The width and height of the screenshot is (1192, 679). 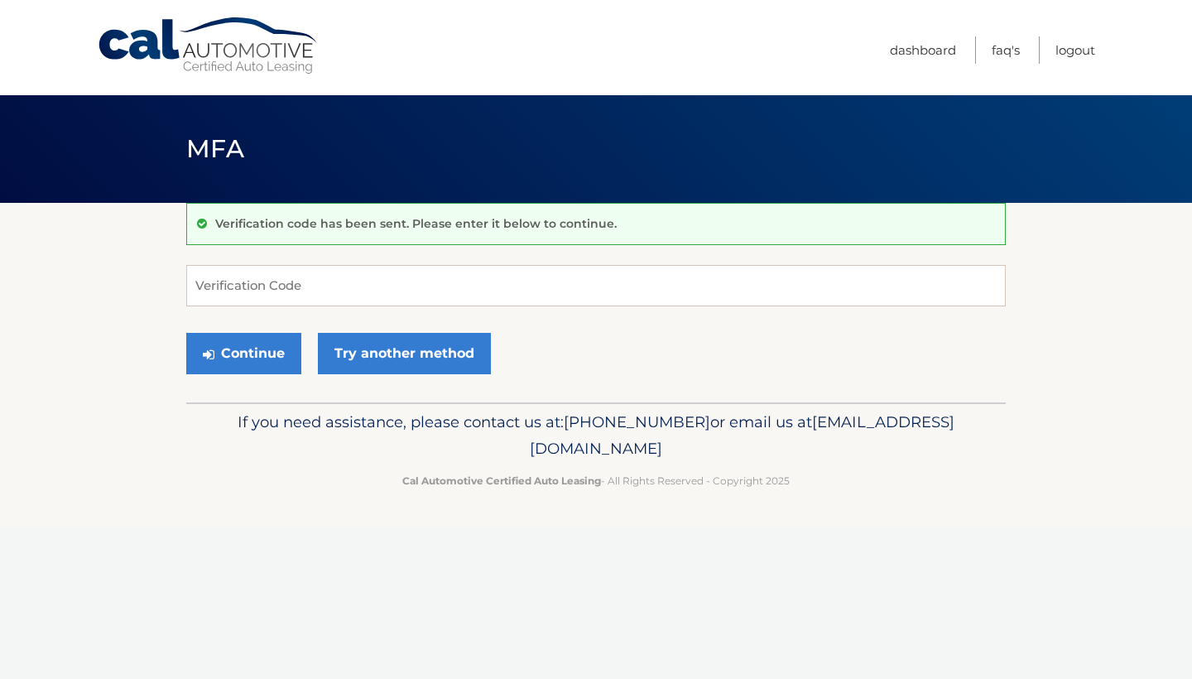 I want to click on p: - All Rights Reserved - Copyright 2025, so click(x=596, y=480).